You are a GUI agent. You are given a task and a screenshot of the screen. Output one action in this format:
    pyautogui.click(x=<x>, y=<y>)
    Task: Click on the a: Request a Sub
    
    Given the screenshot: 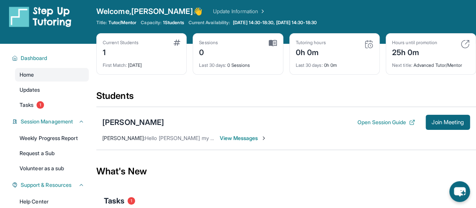 What is the action you would take?
    pyautogui.click(x=52, y=153)
    